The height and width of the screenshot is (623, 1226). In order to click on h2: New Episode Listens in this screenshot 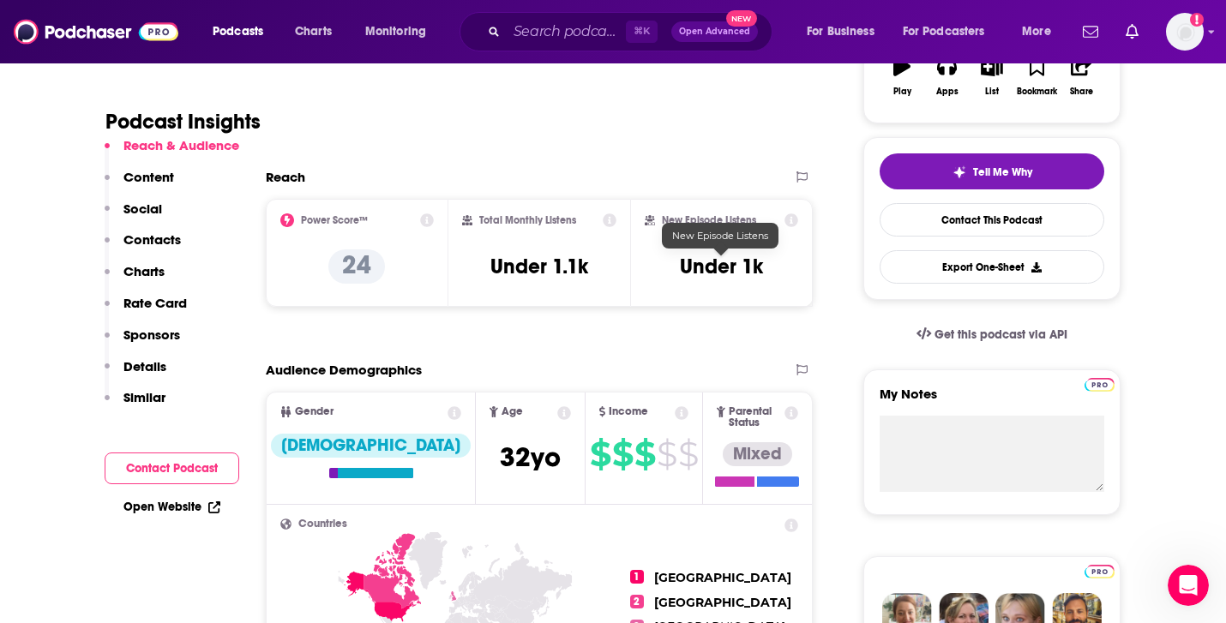, I will do `click(709, 220)`.